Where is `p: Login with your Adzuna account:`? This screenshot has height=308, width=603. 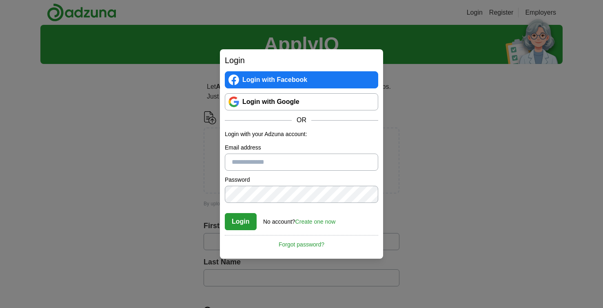
p: Login with your Adzuna account: is located at coordinates (301, 134).